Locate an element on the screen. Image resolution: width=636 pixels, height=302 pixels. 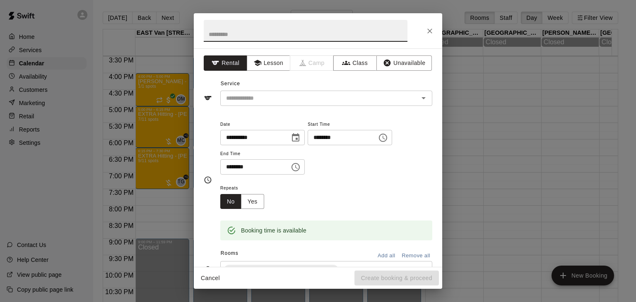
button: Choose date, selected date is Sep 18, 2025 is located at coordinates (296, 138).